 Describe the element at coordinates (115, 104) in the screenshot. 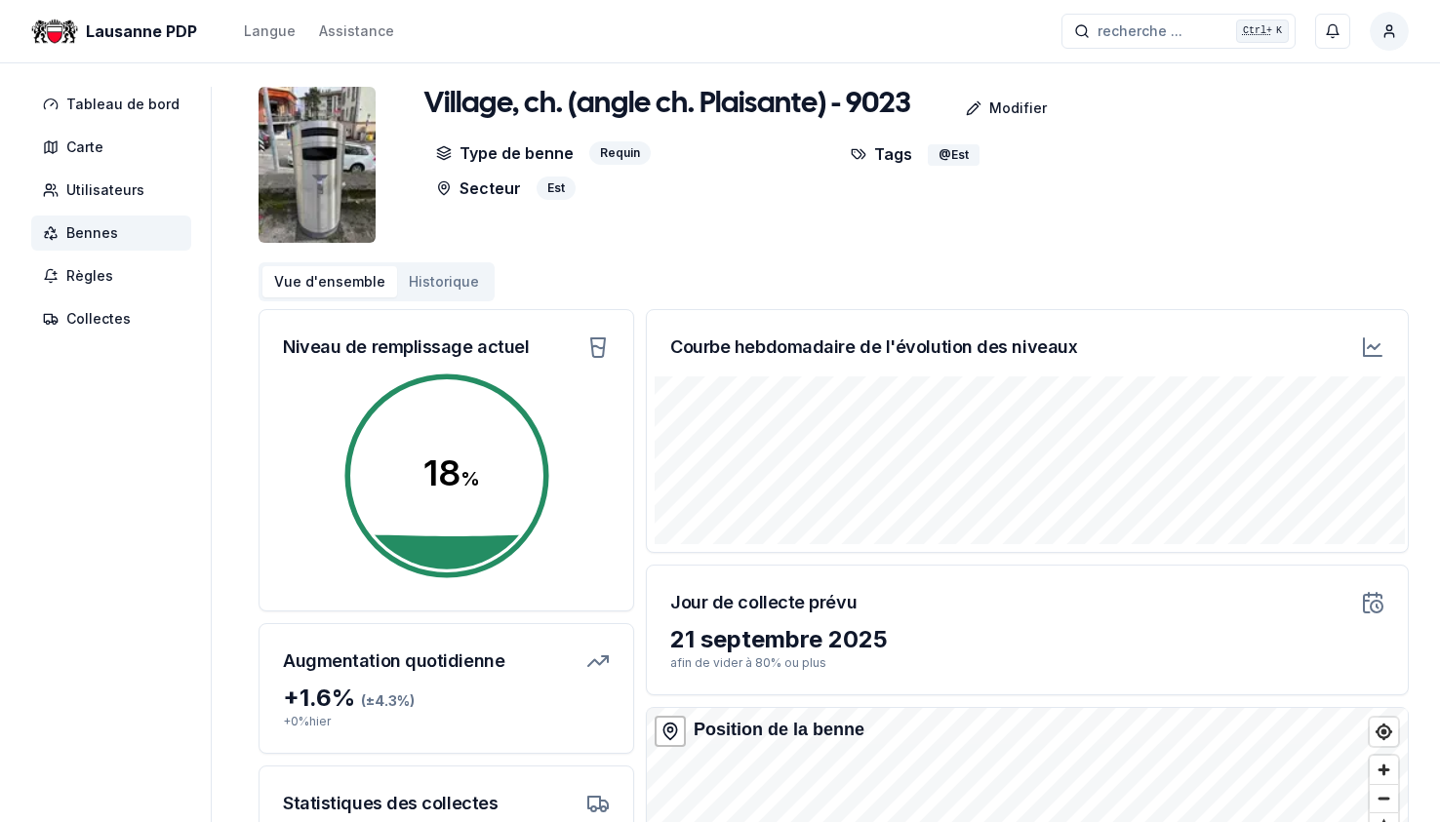

I see `a: Tableau de bord` at that location.